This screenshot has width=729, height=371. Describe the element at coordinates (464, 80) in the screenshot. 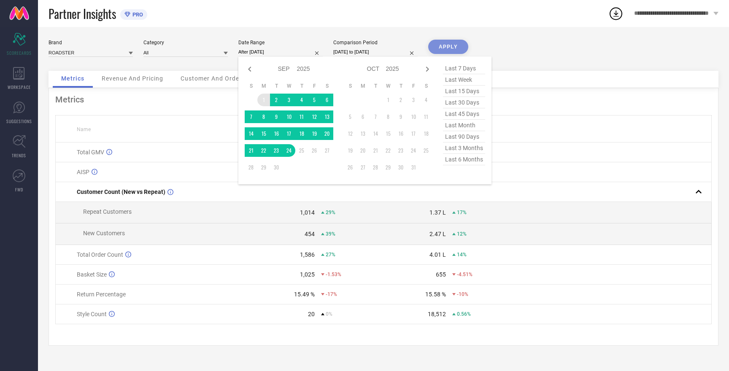

I see `span: last week` at that location.